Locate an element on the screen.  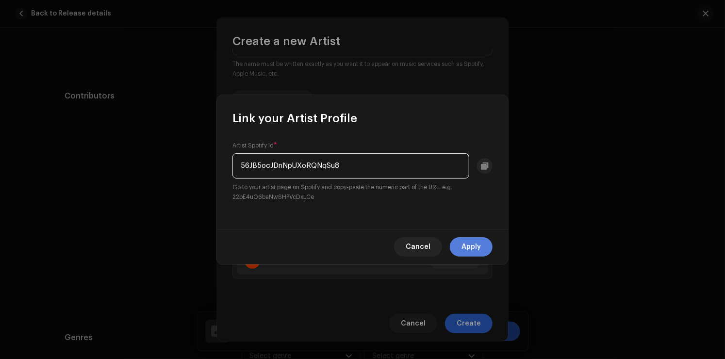
span: Link your Artist Profile is located at coordinates (294, 118).